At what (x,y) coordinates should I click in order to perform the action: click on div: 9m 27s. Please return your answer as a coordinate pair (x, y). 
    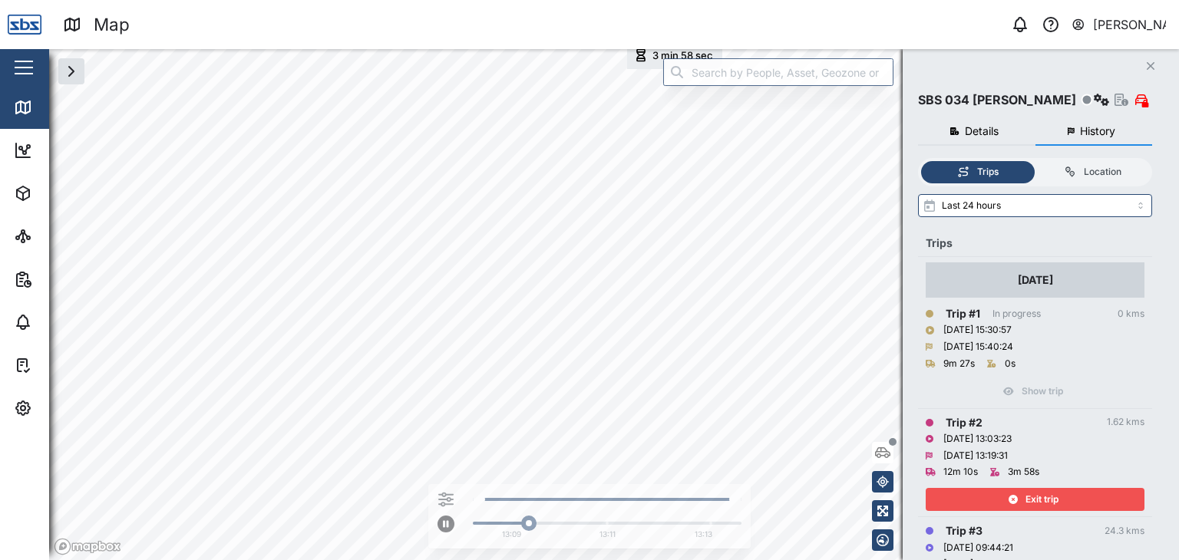
    Looking at the image, I should click on (959, 364).